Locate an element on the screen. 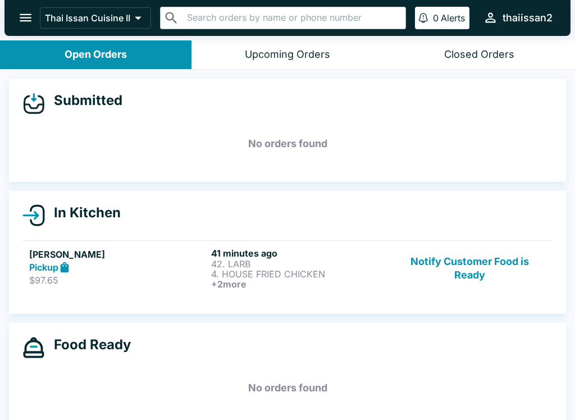 This screenshot has height=420, width=575. button: thaiissan2 is located at coordinates (518, 17).